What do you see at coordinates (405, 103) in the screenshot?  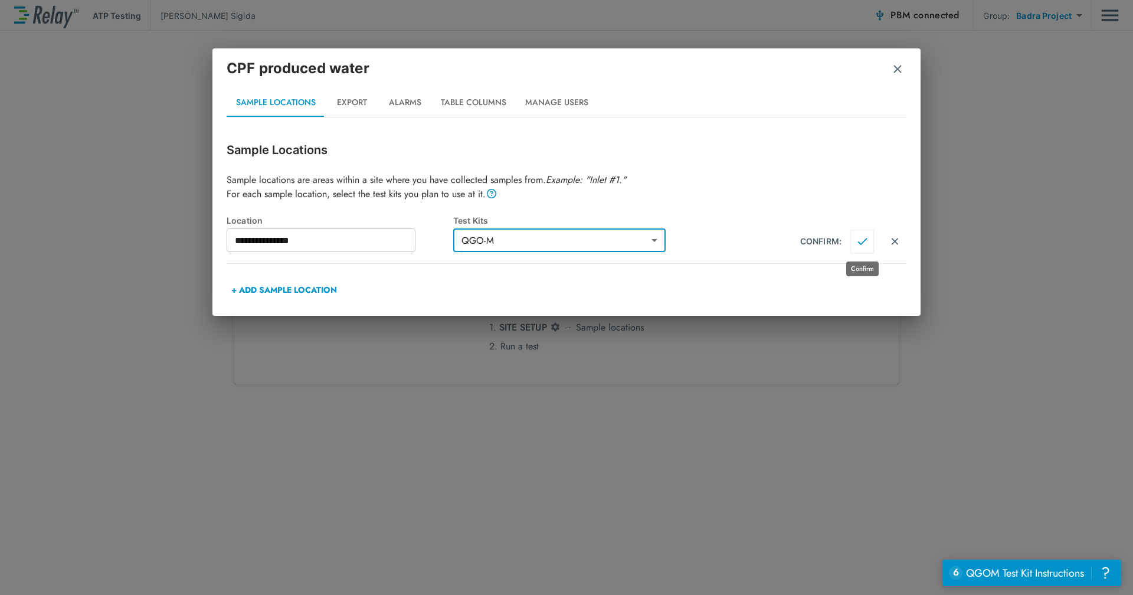 I see `button: Alarms` at bounding box center [405, 103].